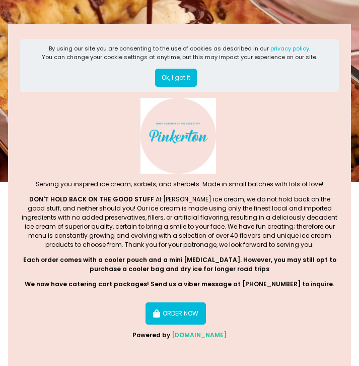 This screenshot has height=366, width=359. Describe the element at coordinates (179, 52) in the screenshot. I see `div: By using our site you are consenting to the use of cookies as described in our You can change you...` at that location.